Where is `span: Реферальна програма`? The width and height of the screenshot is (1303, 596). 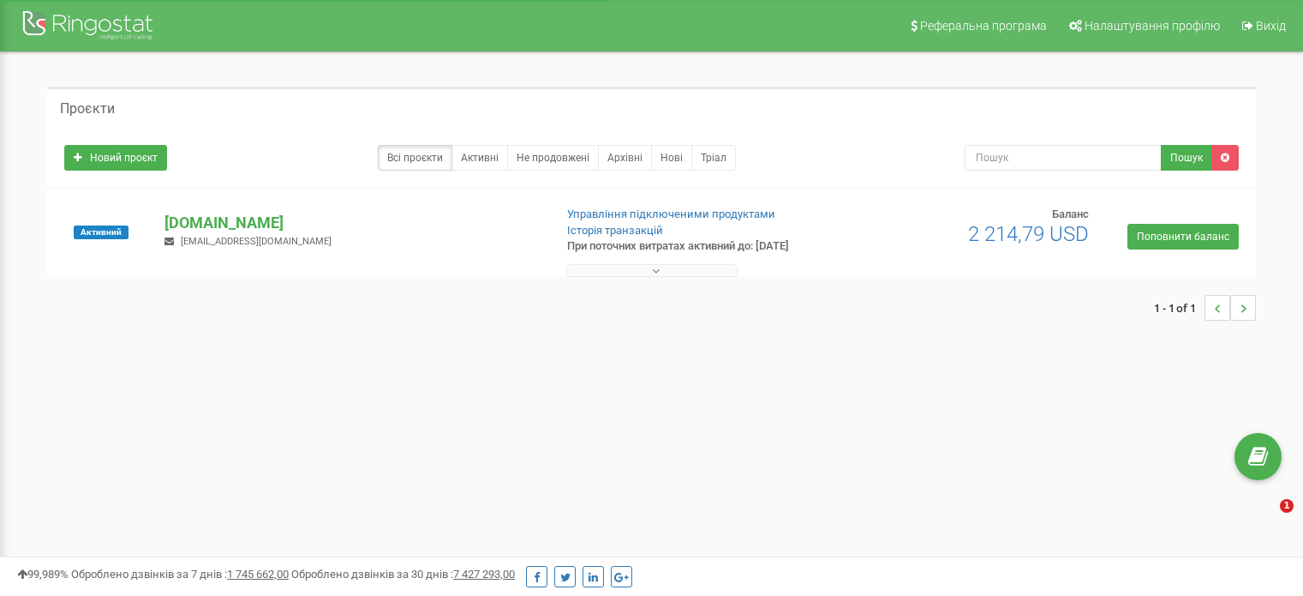
span: Реферальна програма is located at coordinates (984, 26).